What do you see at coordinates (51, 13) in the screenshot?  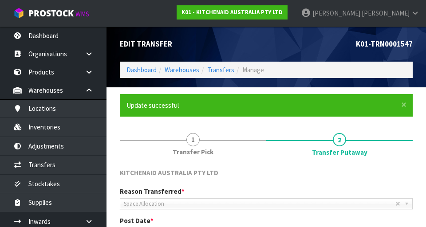 I see `span: ProStock` at bounding box center [51, 13].